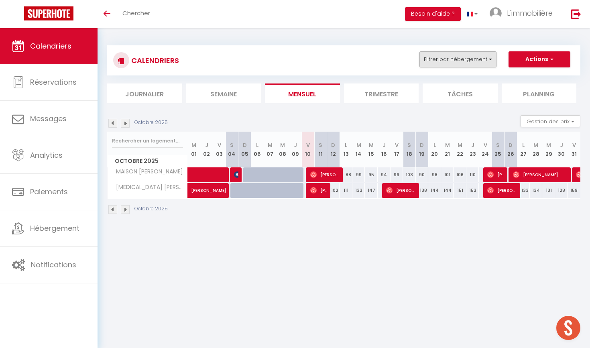  Describe the element at coordinates (224, 93) in the screenshot. I see `li: Semaine` at that location.